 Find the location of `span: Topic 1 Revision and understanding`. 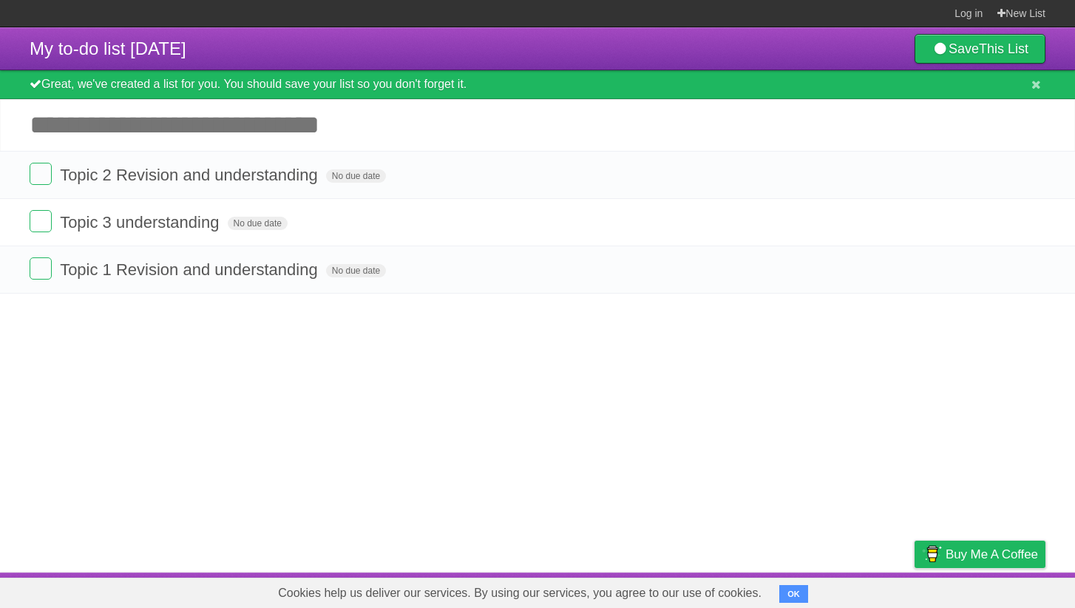

span: Topic 1 Revision and understanding is located at coordinates (191, 269).